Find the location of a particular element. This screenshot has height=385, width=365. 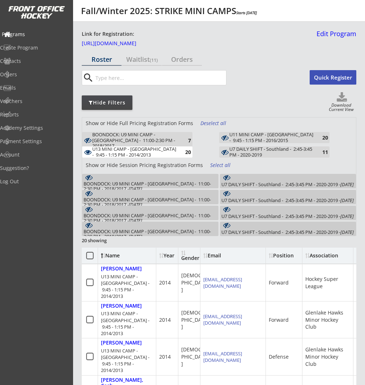

div: Deselect all is located at coordinates (214, 123).